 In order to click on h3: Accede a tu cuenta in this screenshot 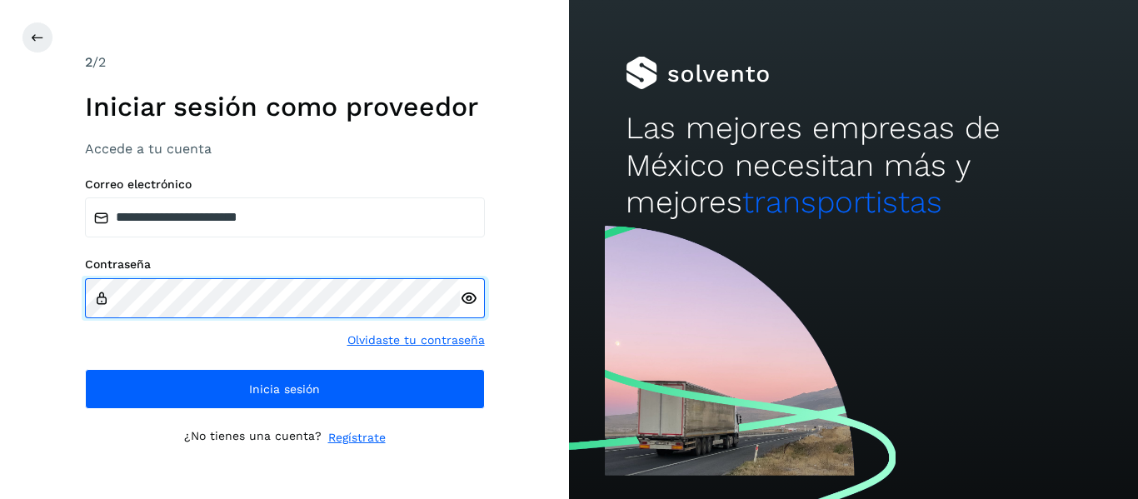, I will do `click(285, 148)`.